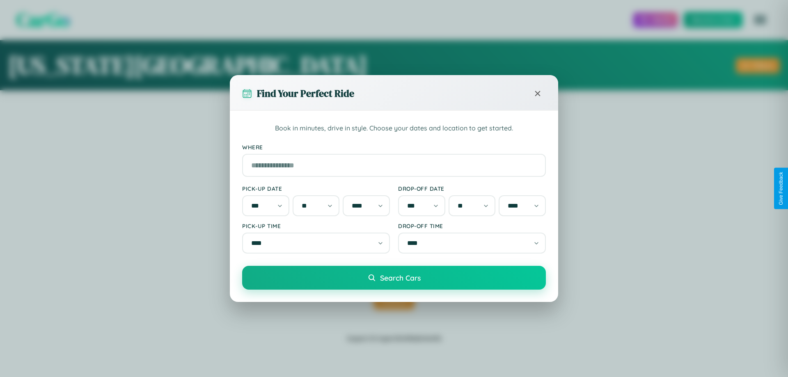 This screenshot has height=377, width=788. Describe the element at coordinates (316, 188) in the screenshot. I see `label: Pick-up Date` at that location.